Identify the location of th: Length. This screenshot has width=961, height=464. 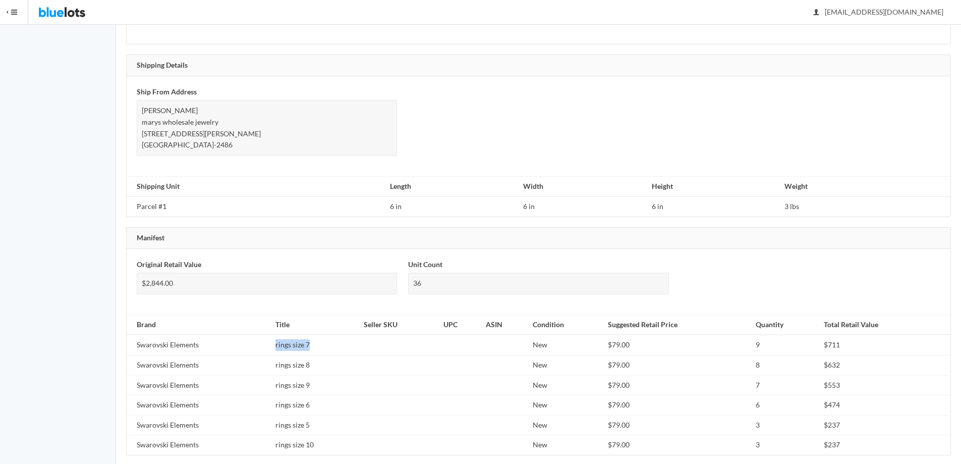
(453, 186).